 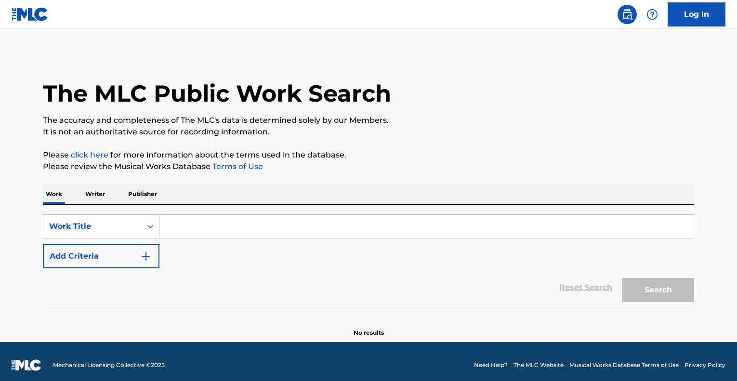 What do you see at coordinates (704, 365) in the screenshot?
I see `a: Privacy Policy` at bounding box center [704, 365].